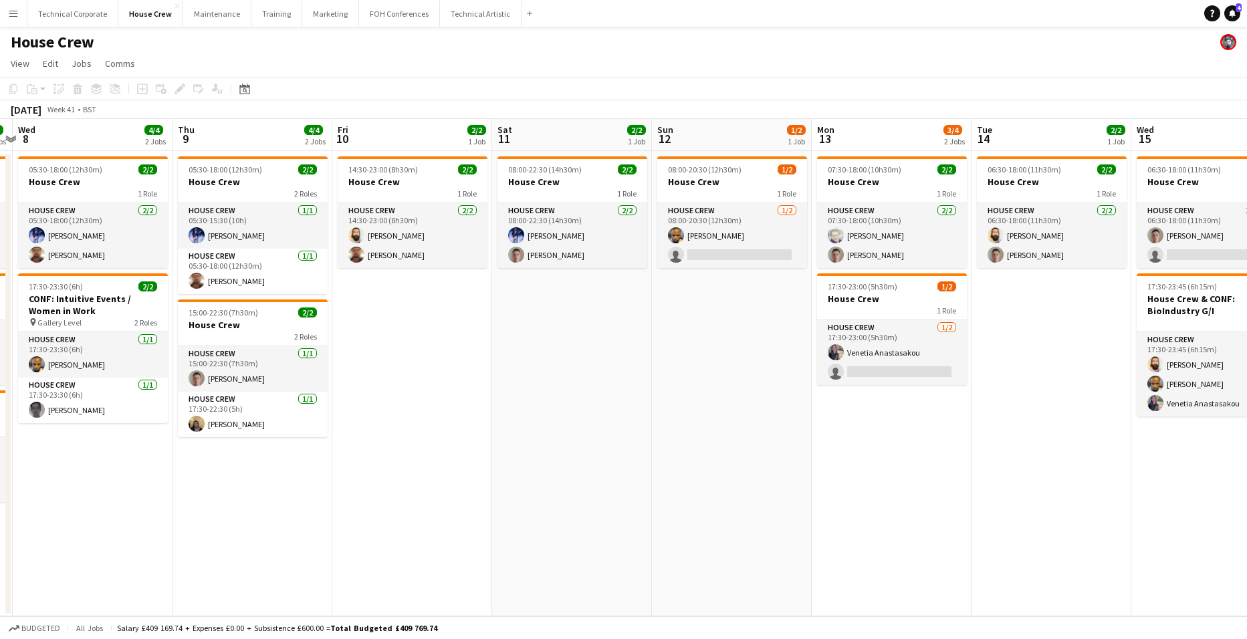  I want to click on button: FOH Conferences, so click(399, 13).